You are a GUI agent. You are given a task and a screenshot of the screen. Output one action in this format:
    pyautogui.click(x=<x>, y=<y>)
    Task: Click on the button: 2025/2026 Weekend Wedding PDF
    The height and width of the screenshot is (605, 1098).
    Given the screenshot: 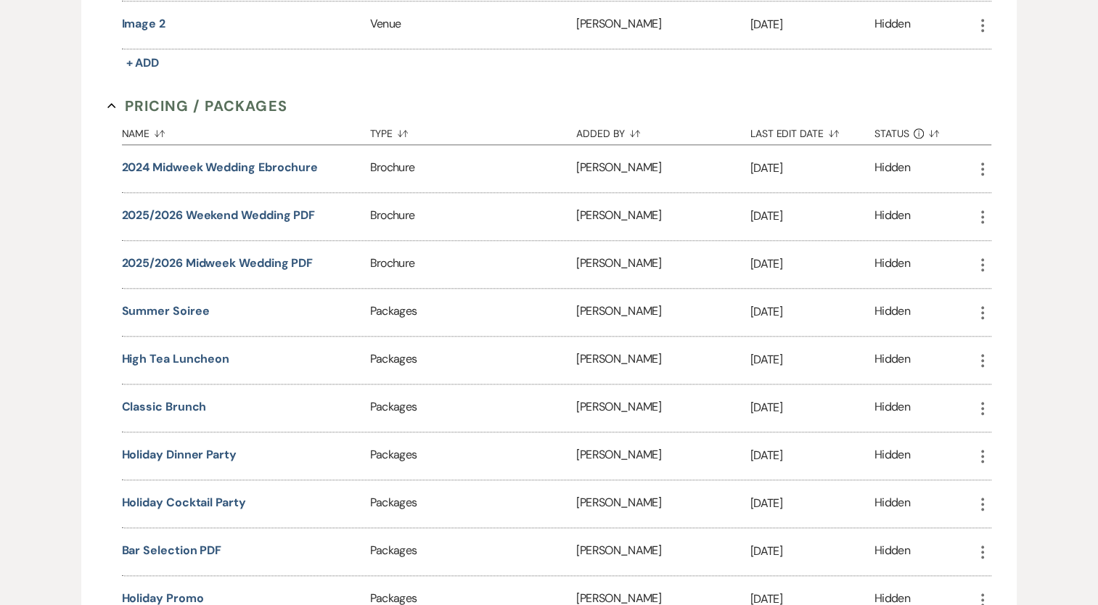 What is the action you would take?
    pyautogui.click(x=218, y=215)
    